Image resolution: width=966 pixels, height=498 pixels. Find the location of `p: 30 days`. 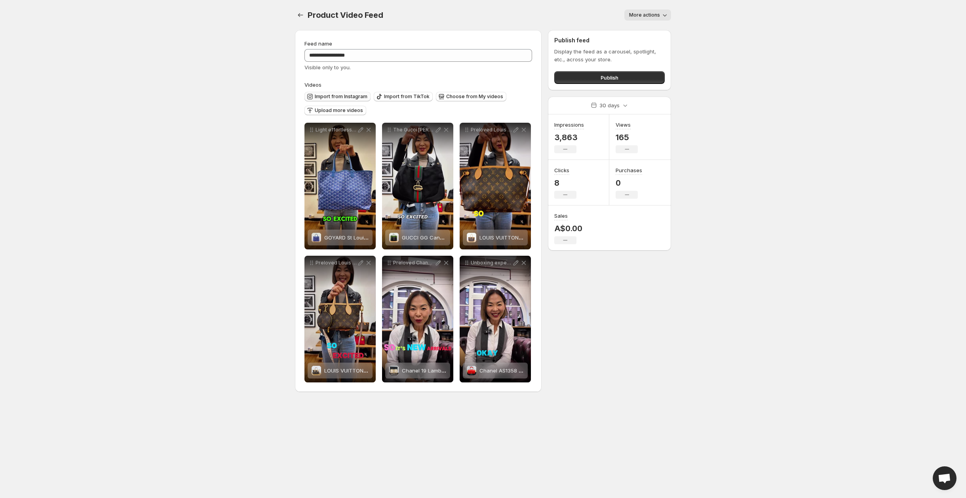

p: 30 days is located at coordinates (609, 105).